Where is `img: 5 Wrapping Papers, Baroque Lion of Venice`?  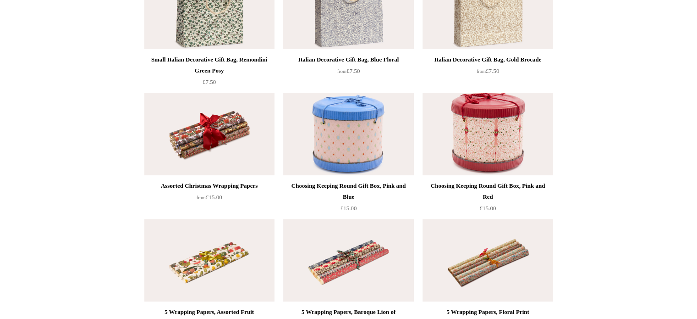
img: 5 Wrapping Papers, Baroque Lion of Venice is located at coordinates (348, 260).